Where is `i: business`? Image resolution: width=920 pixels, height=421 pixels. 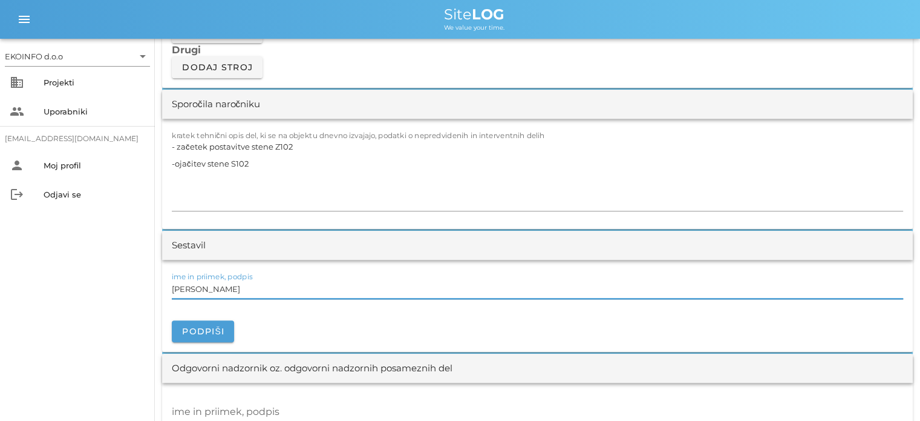 i: business is located at coordinates (17, 82).